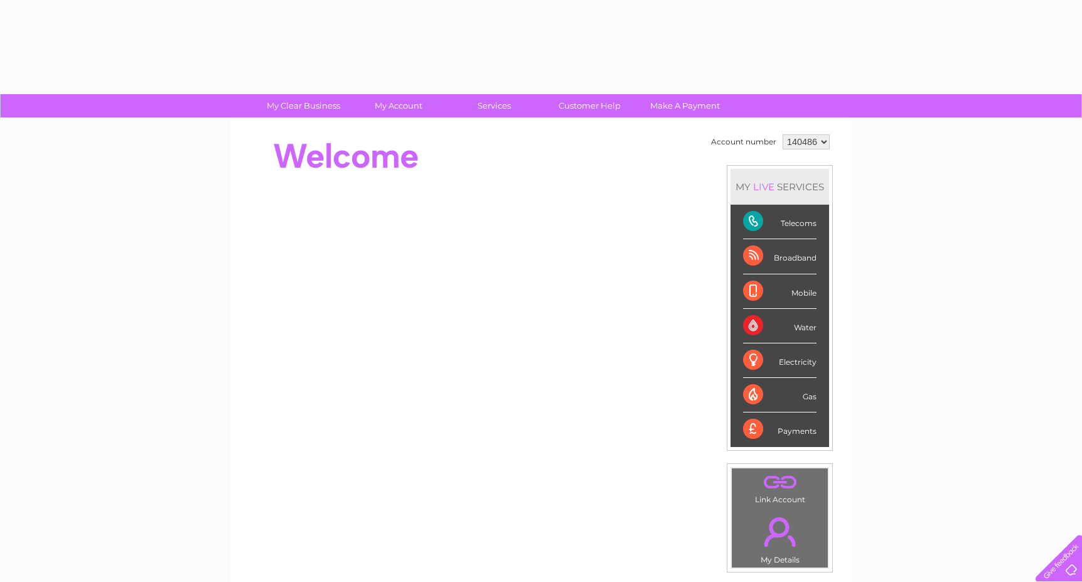 The width and height of the screenshot is (1082, 582). Describe the element at coordinates (780, 291) in the screenshot. I see `div: Mobile` at that location.